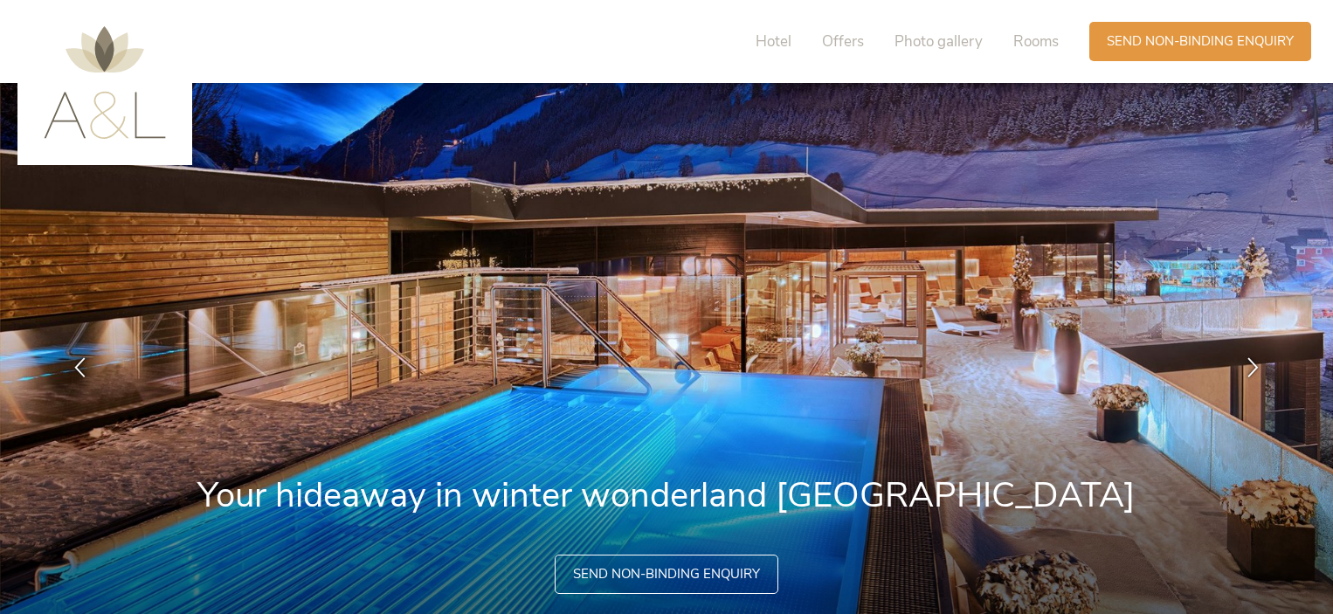 The image size is (1333, 614). What do you see at coordinates (105, 82) in the screenshot?
I see `img: AMONTI & LUNARIS Wellnessresort` at bounding box center [105, 82].